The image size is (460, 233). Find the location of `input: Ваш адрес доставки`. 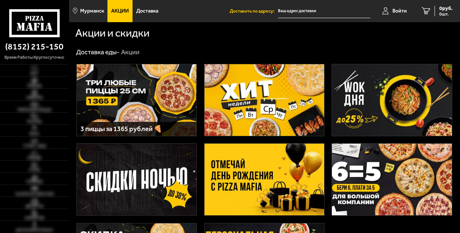

input: Ваш адрес доставки is located at coordinates (324, 11).